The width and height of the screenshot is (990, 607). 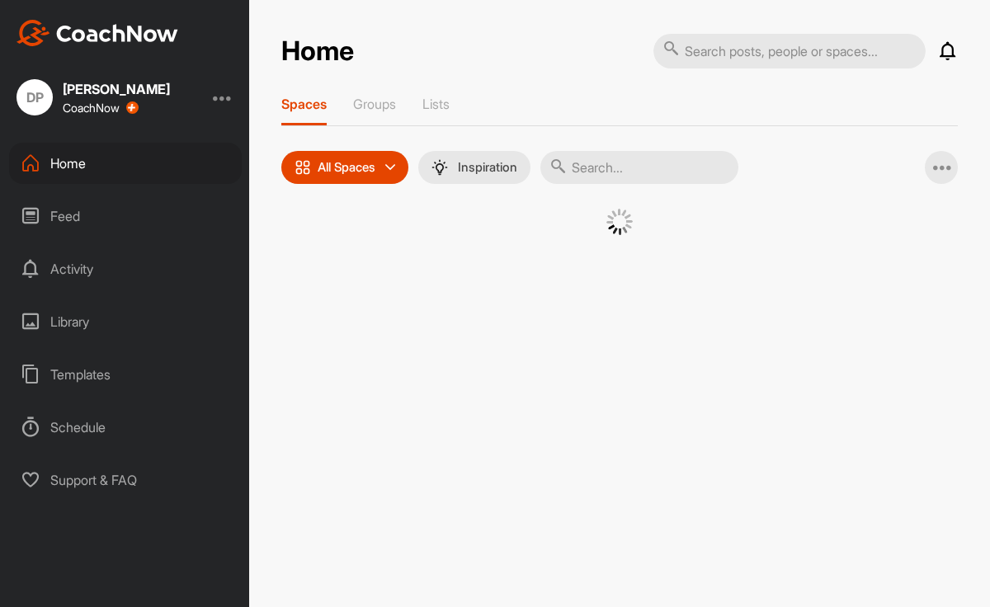 What do you see at coordinates (125, 375) in the screenshot?
I see `div: Templates` at bounding box center [125, 375].